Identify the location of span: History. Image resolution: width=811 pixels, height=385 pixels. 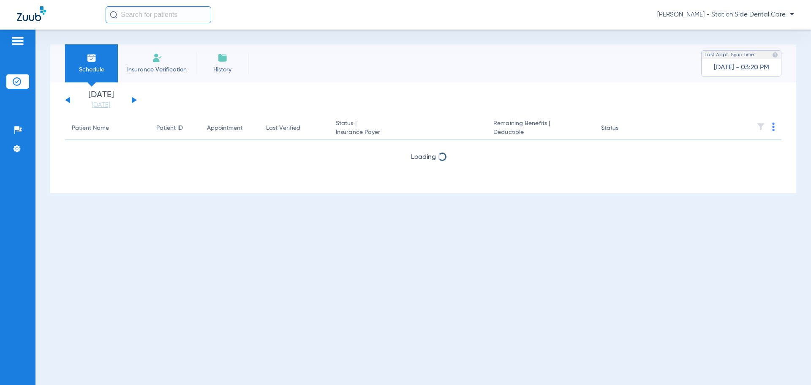
(222, 70).